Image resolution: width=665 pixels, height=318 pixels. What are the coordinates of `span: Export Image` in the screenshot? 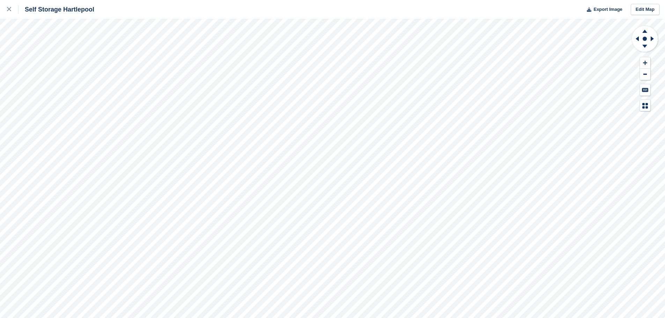 It's located at (608, 9).